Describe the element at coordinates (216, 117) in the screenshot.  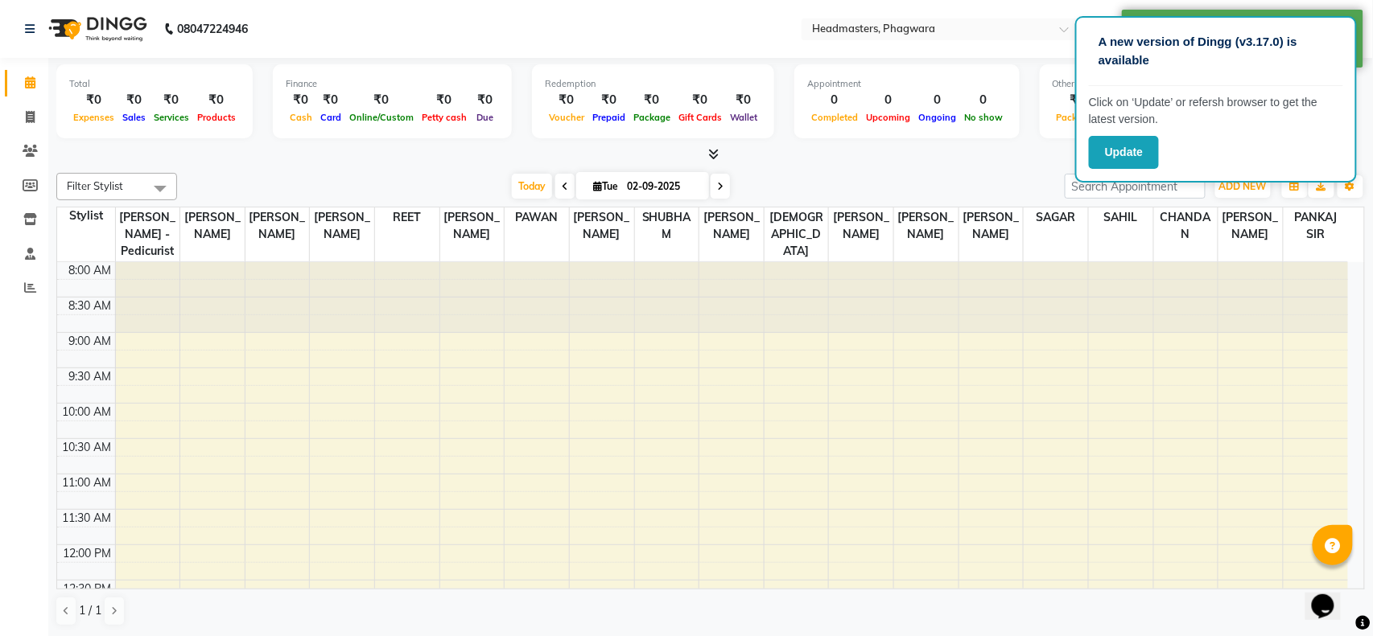
I see `span: Products` at that location.